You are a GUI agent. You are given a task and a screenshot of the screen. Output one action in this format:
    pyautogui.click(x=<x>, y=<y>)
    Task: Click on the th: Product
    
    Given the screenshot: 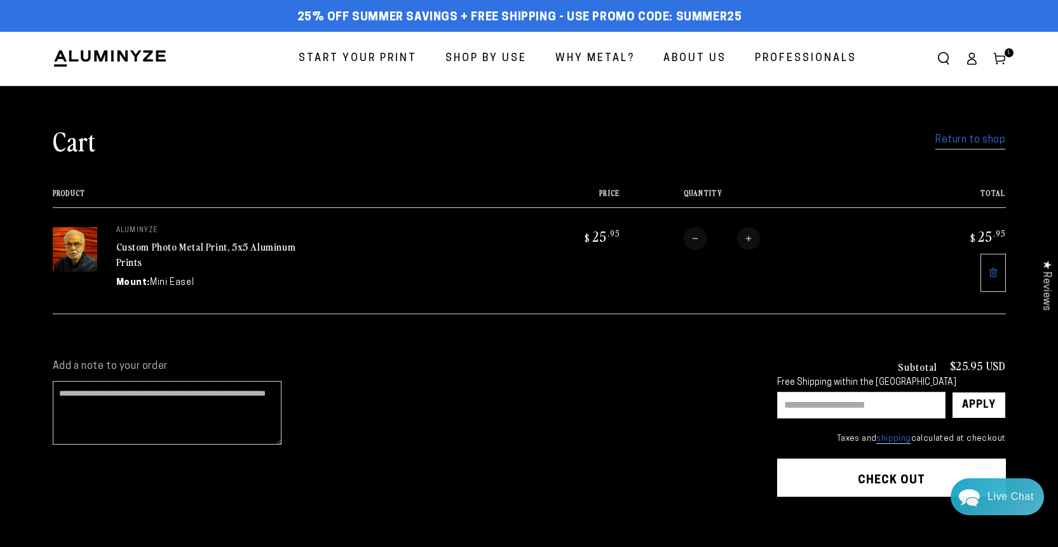 What is the action you would take?
    pyautogui.click(x=281, y=198)
    